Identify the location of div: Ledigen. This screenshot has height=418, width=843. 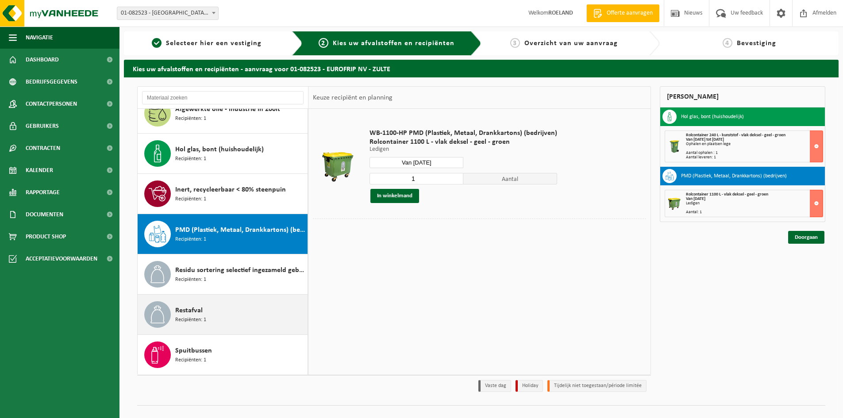
(754, 204).